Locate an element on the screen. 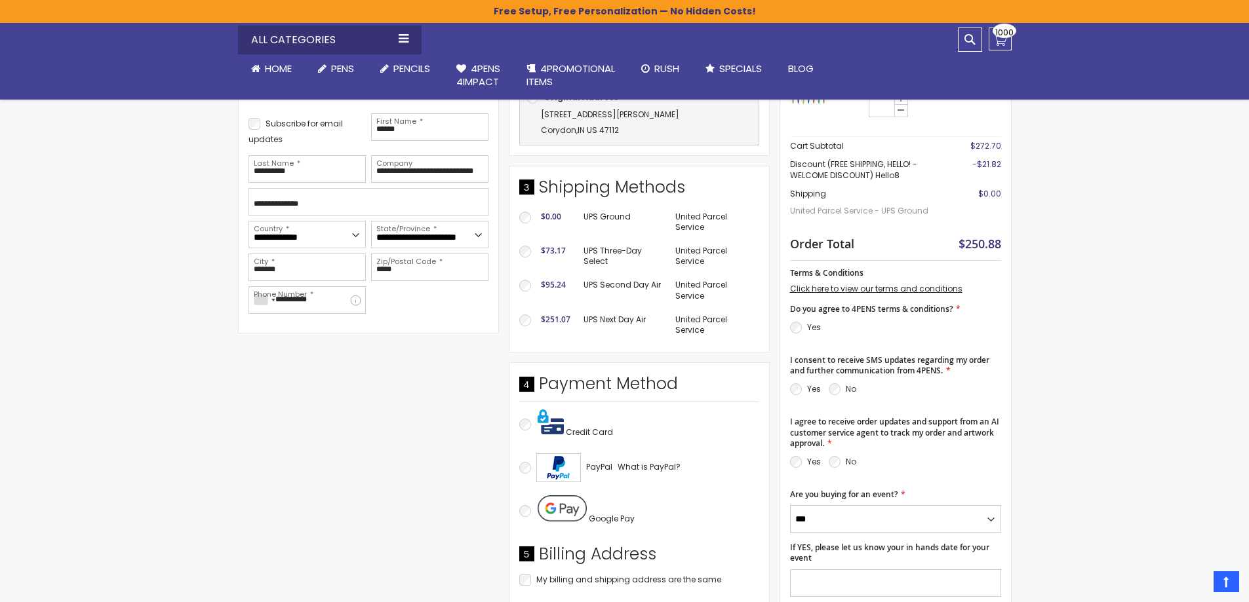  a: Blog is located at coordinates (800, 69).